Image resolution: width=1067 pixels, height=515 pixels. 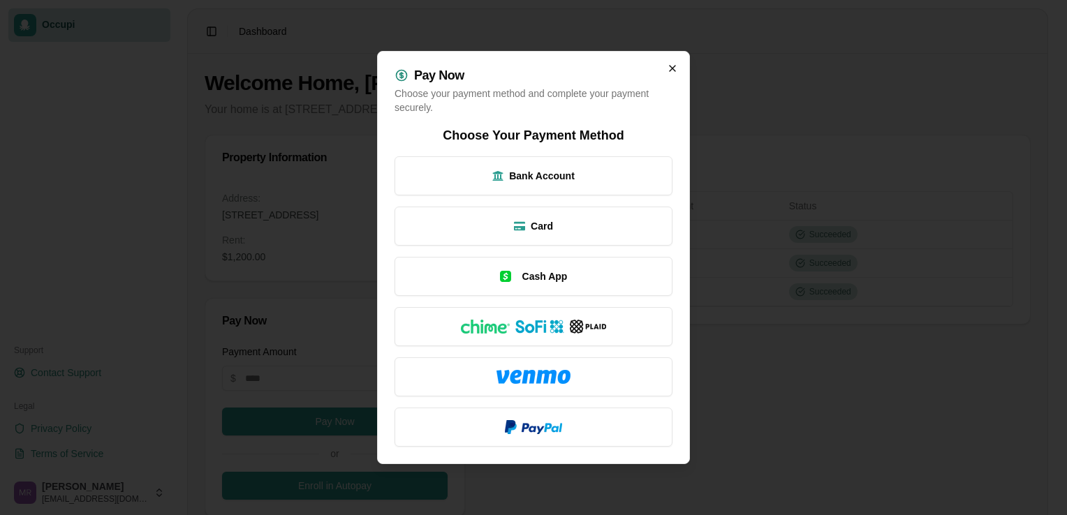 I want to click on img: Plaid logo, so click(x=588, y=327).